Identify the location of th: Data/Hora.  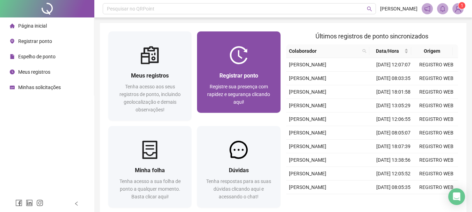
(390, 51).